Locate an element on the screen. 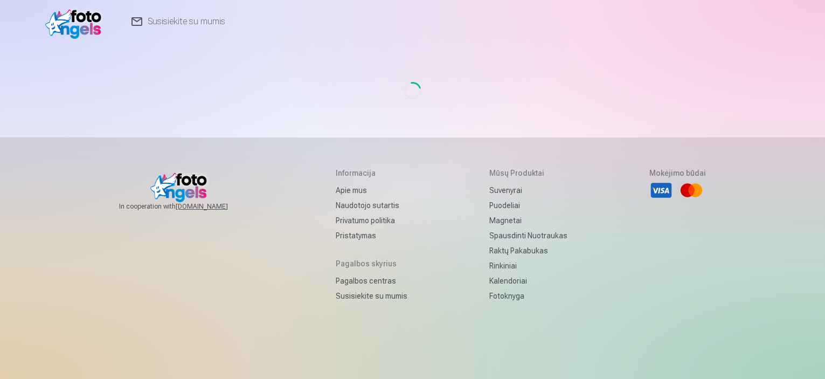  a: Fotoknyga is located at coordinates (528, 296).